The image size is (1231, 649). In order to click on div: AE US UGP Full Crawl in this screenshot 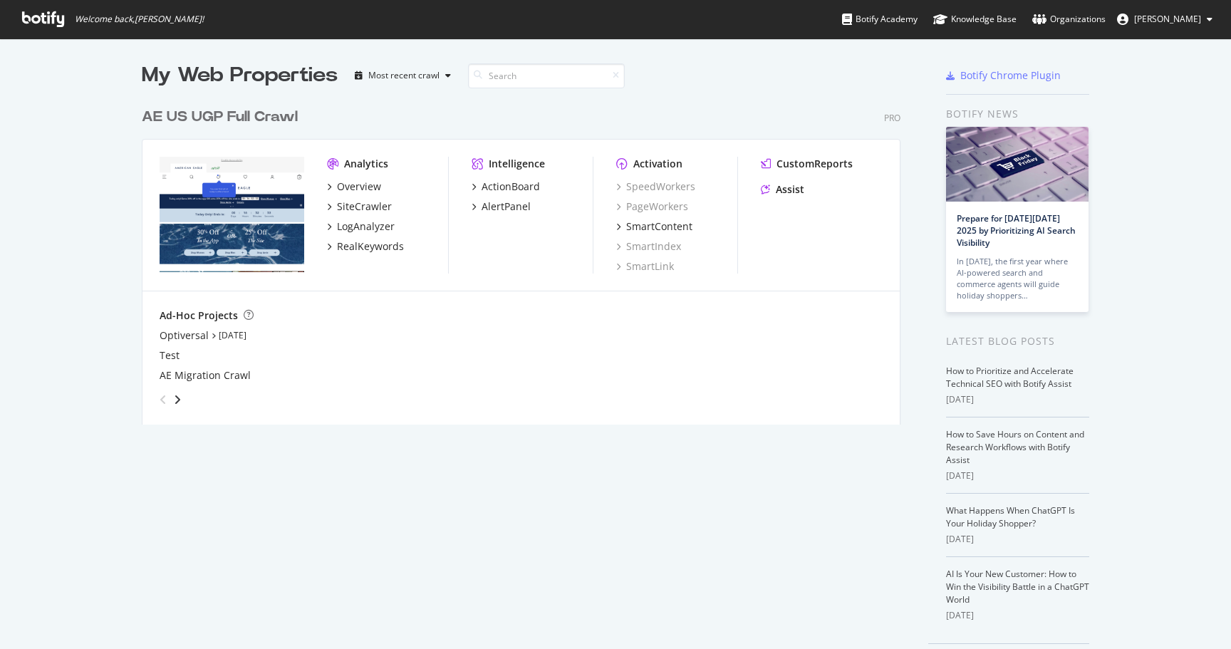, I will do `click(219, 117)`.